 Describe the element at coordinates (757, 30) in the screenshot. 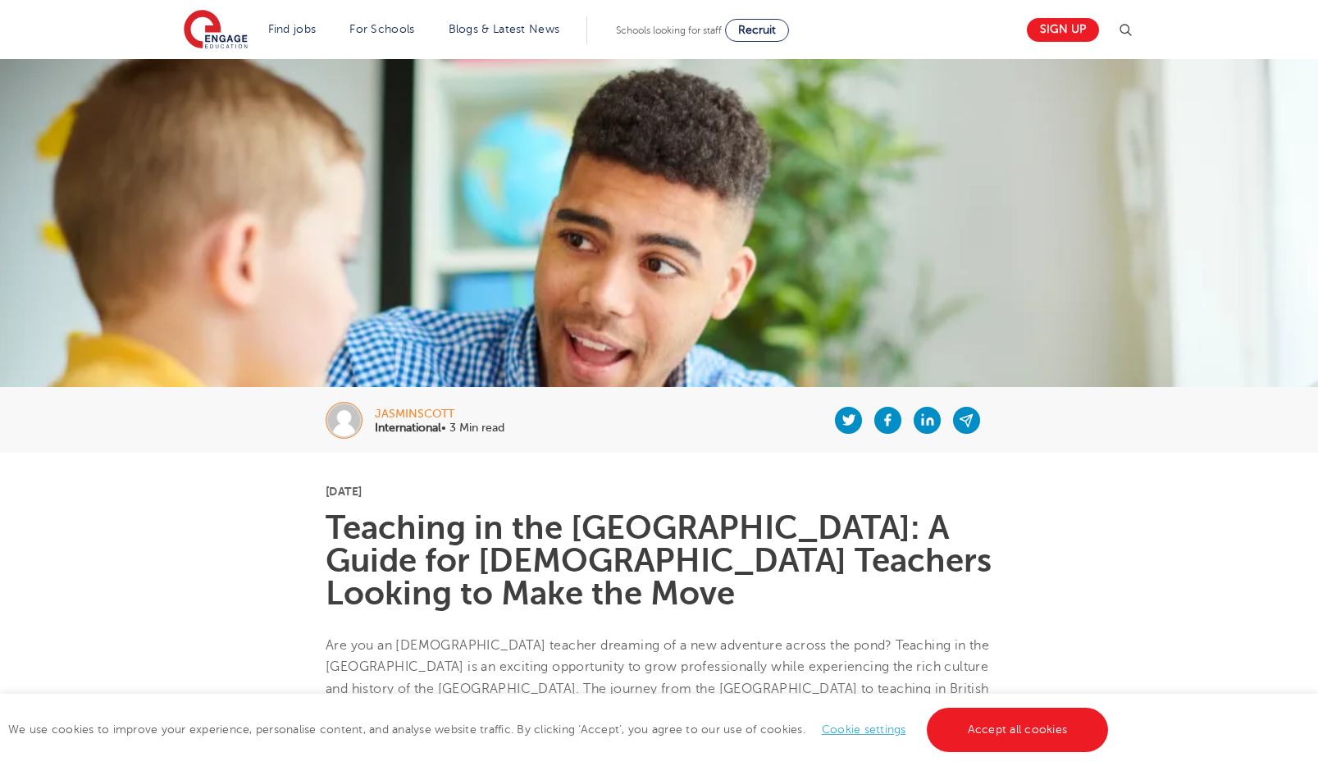

I see `span: Recruit` at that location.